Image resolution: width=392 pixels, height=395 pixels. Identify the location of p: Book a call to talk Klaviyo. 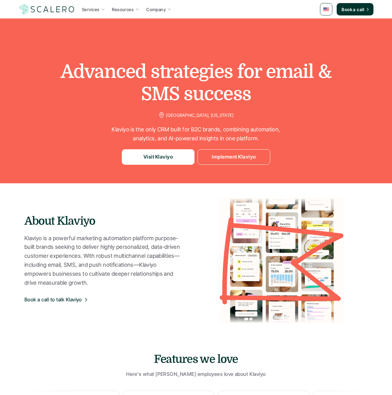
(53, 300).